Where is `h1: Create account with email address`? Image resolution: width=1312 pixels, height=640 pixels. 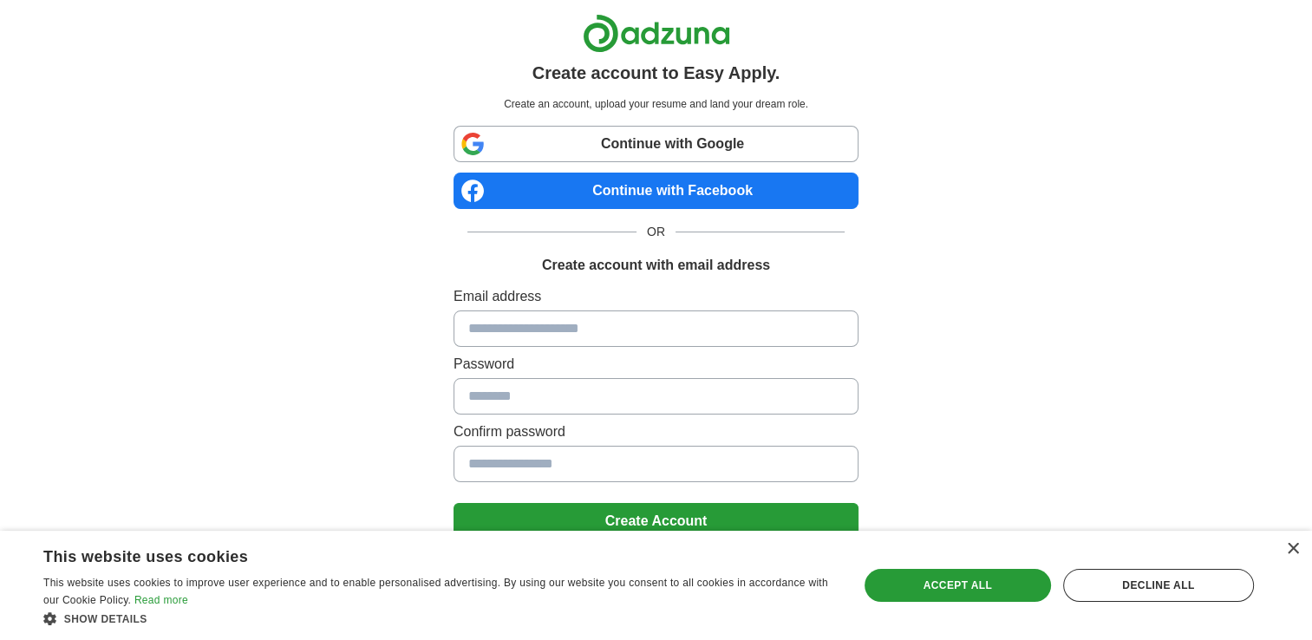
h1: Create account with email address is located at coordinates (656, 265).